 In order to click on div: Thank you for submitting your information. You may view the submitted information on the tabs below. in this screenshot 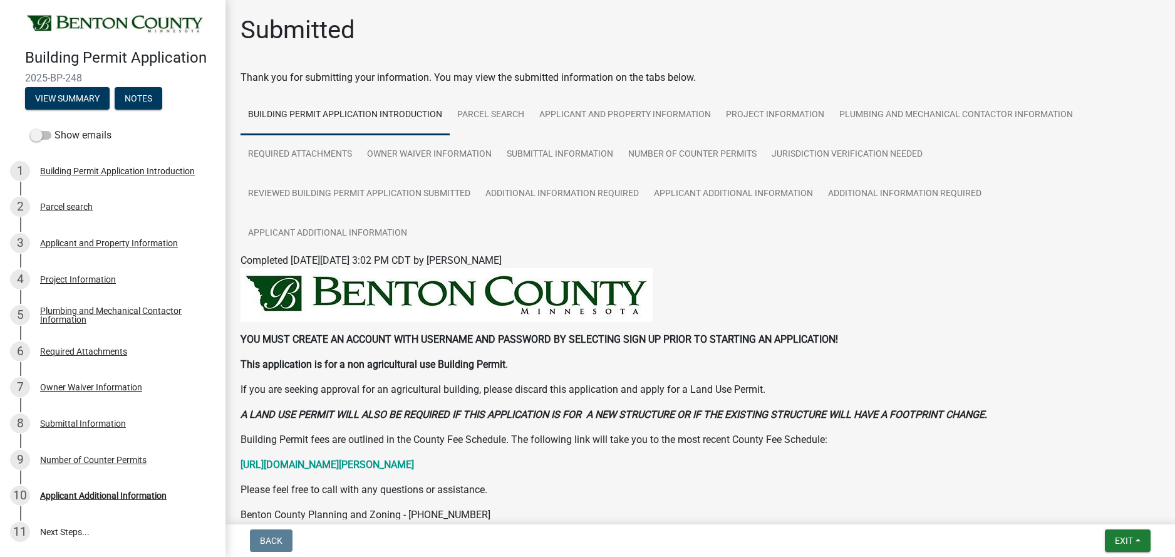, I will do `click(700, 78)`.